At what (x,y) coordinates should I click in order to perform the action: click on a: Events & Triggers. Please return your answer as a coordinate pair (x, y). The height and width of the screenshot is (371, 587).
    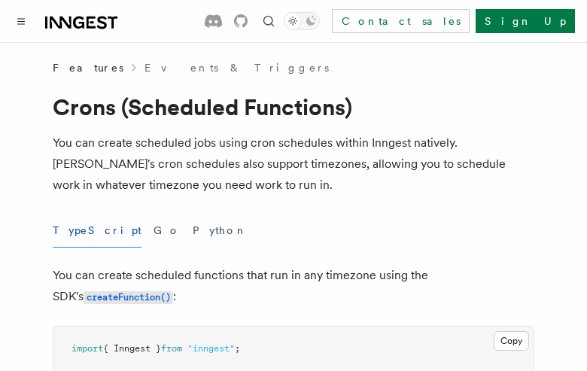
    Looking at the image, I should click on (236, 68).